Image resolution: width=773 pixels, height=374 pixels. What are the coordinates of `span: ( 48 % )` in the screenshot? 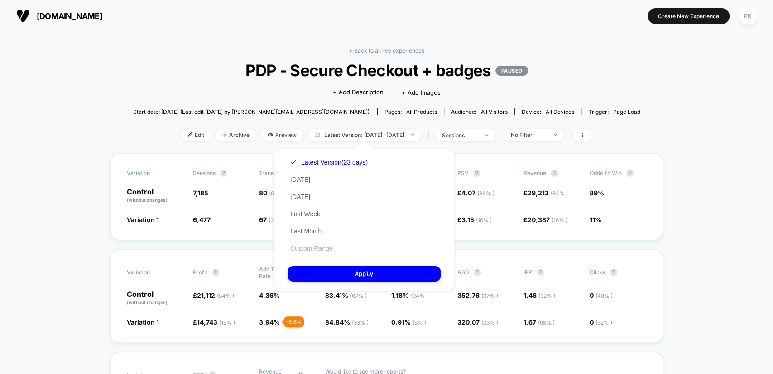 It's located at (604, 295).